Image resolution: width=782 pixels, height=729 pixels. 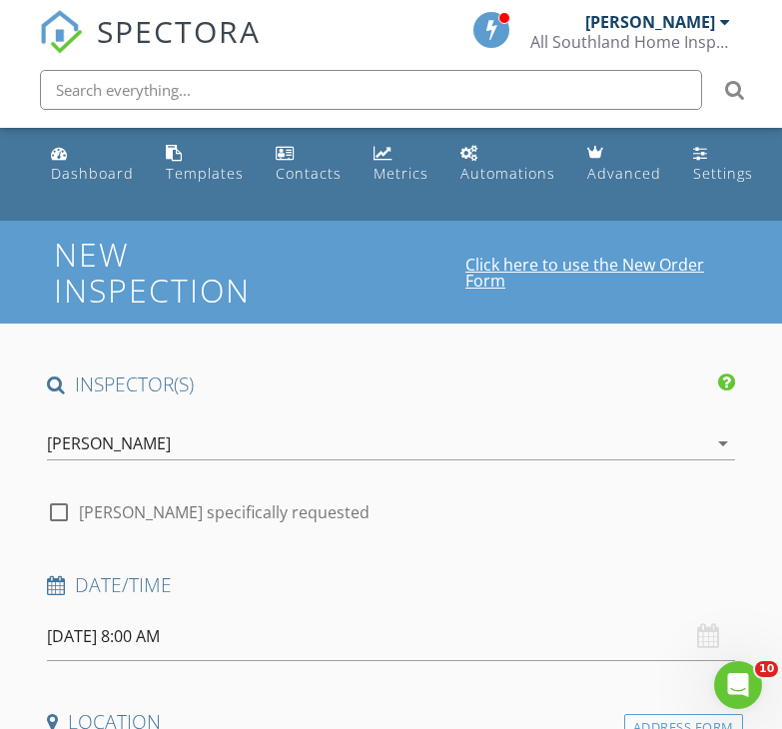 I want to click on div: Settings, so click(x=723, y=173).